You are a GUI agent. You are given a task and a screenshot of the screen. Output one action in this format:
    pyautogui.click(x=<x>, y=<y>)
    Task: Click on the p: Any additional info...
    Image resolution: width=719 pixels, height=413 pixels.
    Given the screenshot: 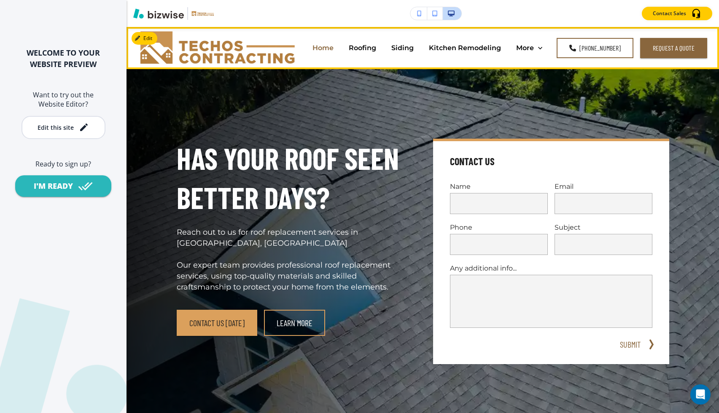 What is the action you would take?
    pyautogui.click(x=551, y=268)
    